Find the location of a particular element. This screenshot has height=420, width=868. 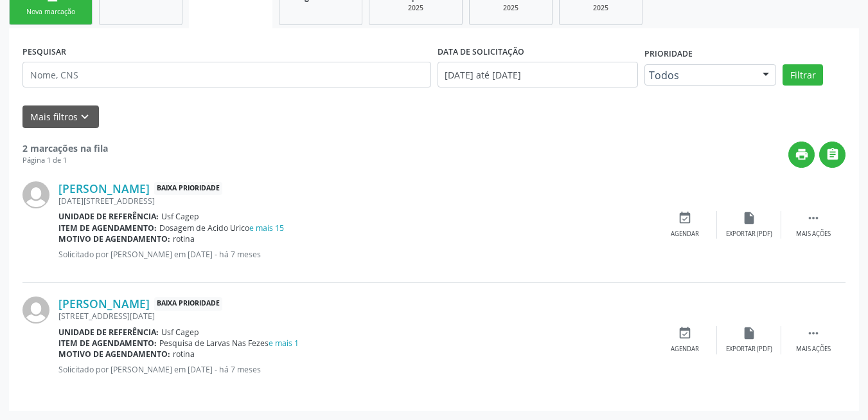

label: PESQUISAR is located at coordinates (44, 51).